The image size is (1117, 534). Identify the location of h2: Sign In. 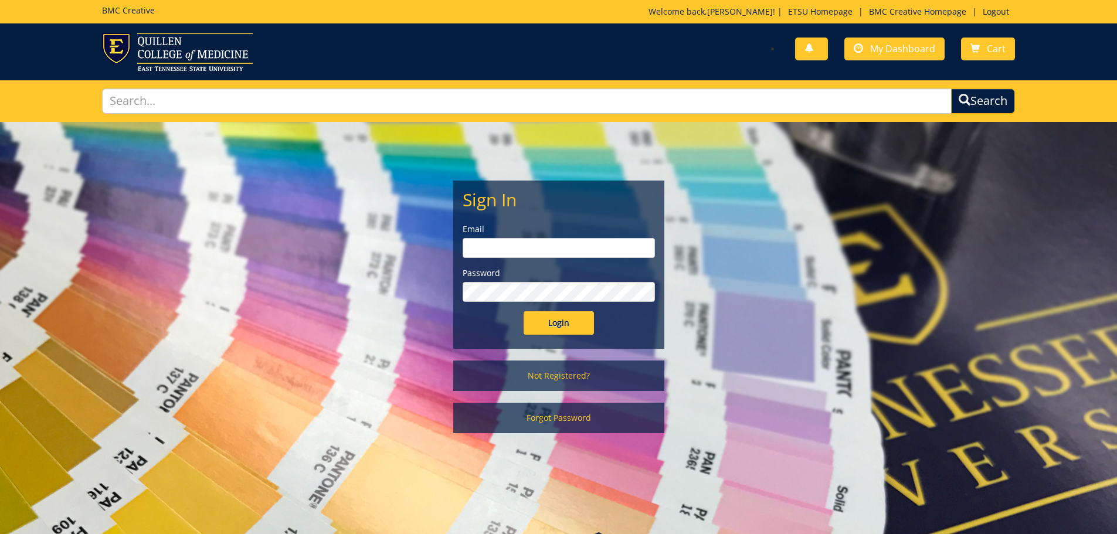
(559, 199).